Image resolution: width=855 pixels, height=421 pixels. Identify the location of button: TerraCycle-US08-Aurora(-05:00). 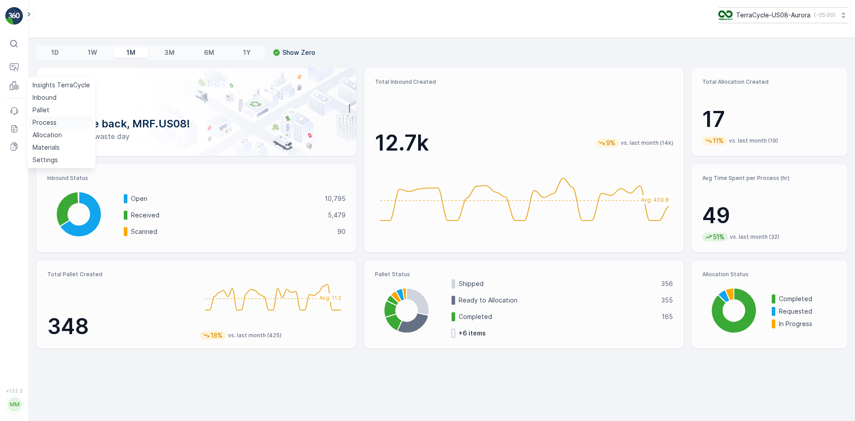
(783, 15).